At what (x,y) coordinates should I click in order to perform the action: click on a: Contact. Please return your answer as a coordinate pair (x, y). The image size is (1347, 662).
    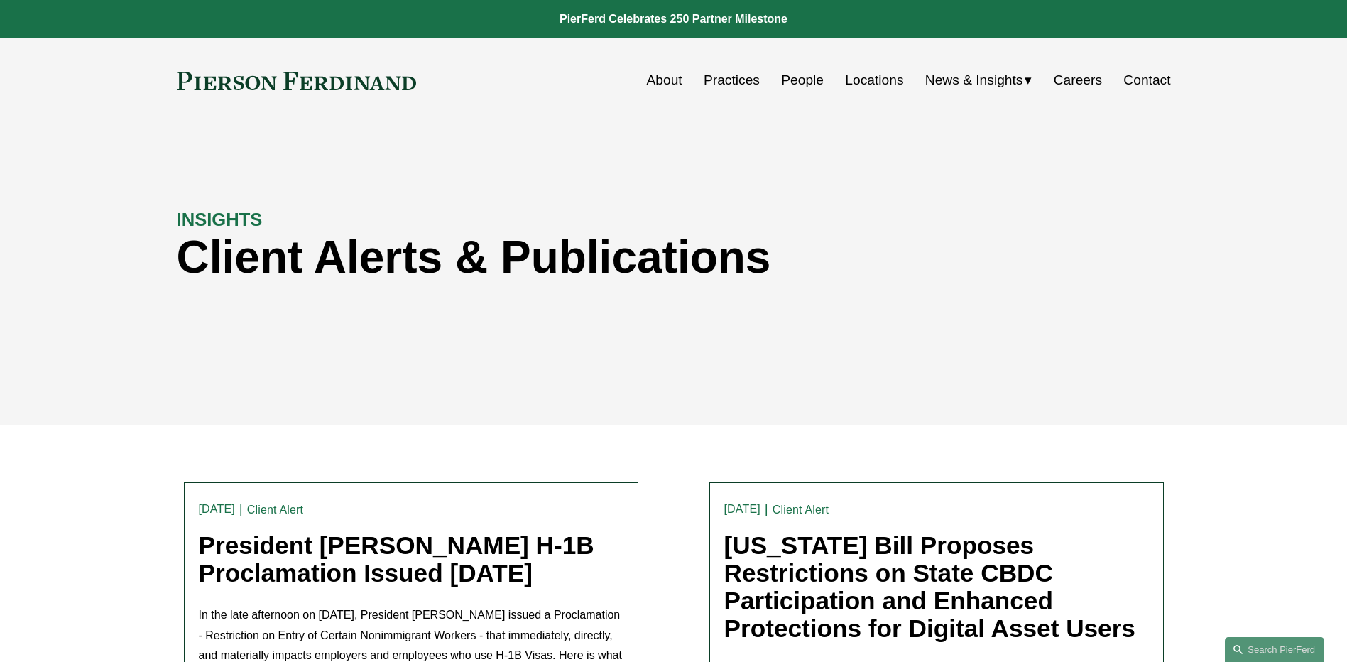
    Looking at the image, I should click on (1146, 80).